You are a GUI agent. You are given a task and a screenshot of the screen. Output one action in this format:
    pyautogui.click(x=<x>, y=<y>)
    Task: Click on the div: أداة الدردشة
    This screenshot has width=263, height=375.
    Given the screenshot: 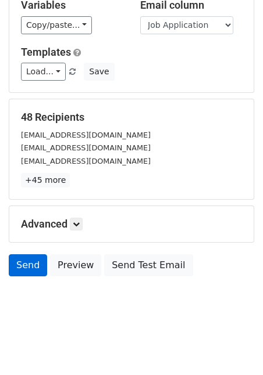 What is the action you would take?
    pyautogui.click(x=233, y=347)
    